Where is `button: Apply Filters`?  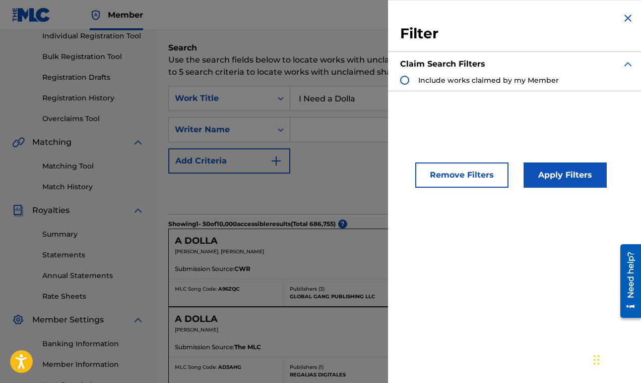
button: Apply Filters is located at coordinates (565, 175).